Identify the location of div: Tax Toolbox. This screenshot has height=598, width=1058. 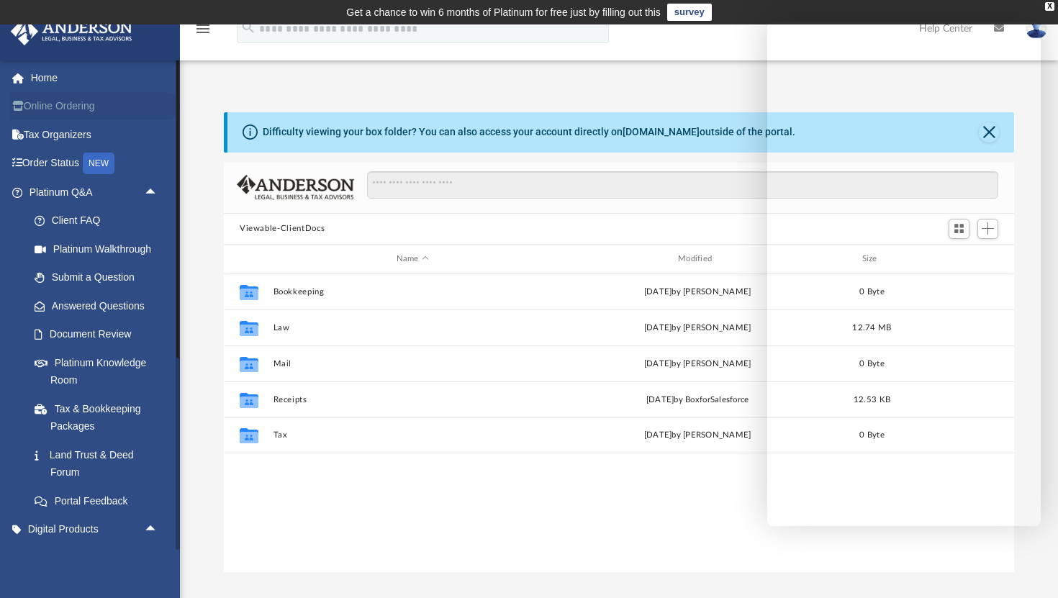
(106, 558).